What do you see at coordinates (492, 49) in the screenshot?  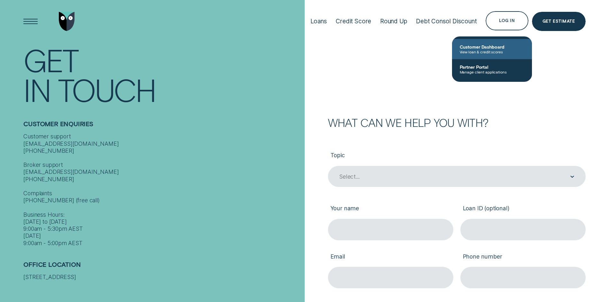 I see `a: Customer DashboardView loan & credit scores` at bounding box center [492, 49].